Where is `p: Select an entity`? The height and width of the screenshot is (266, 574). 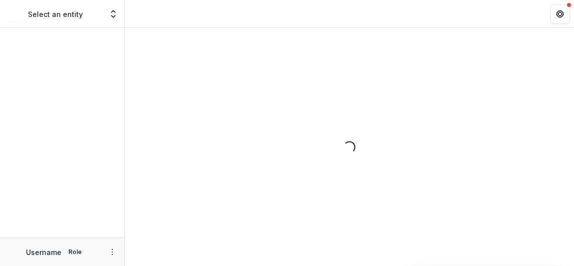 p: Select an entity is located at coordinates (55, 14).